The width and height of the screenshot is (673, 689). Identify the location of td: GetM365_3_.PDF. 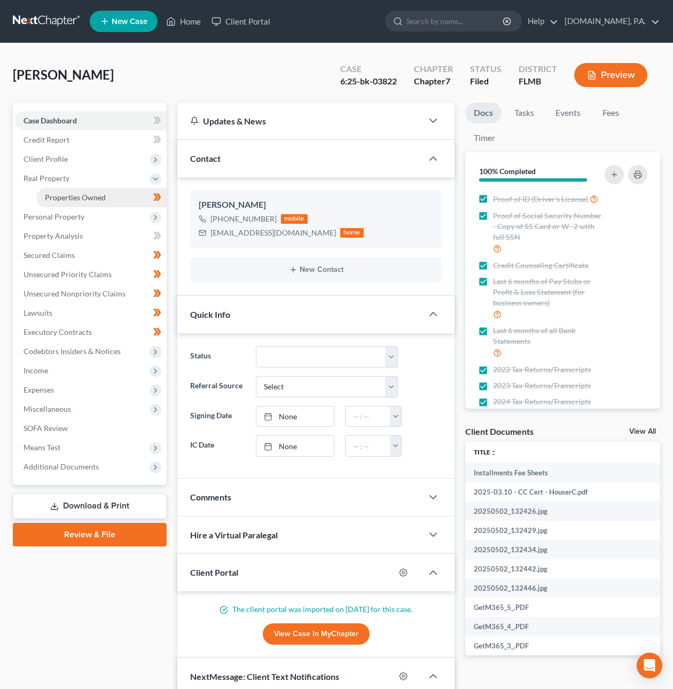
(560, 646).